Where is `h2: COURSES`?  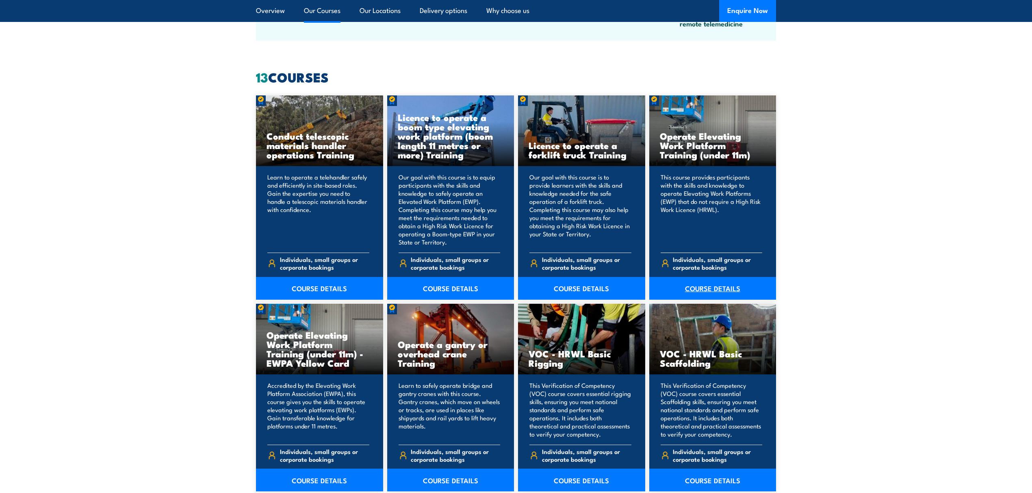
h2: COURSES is located at coordinates (516, 77).